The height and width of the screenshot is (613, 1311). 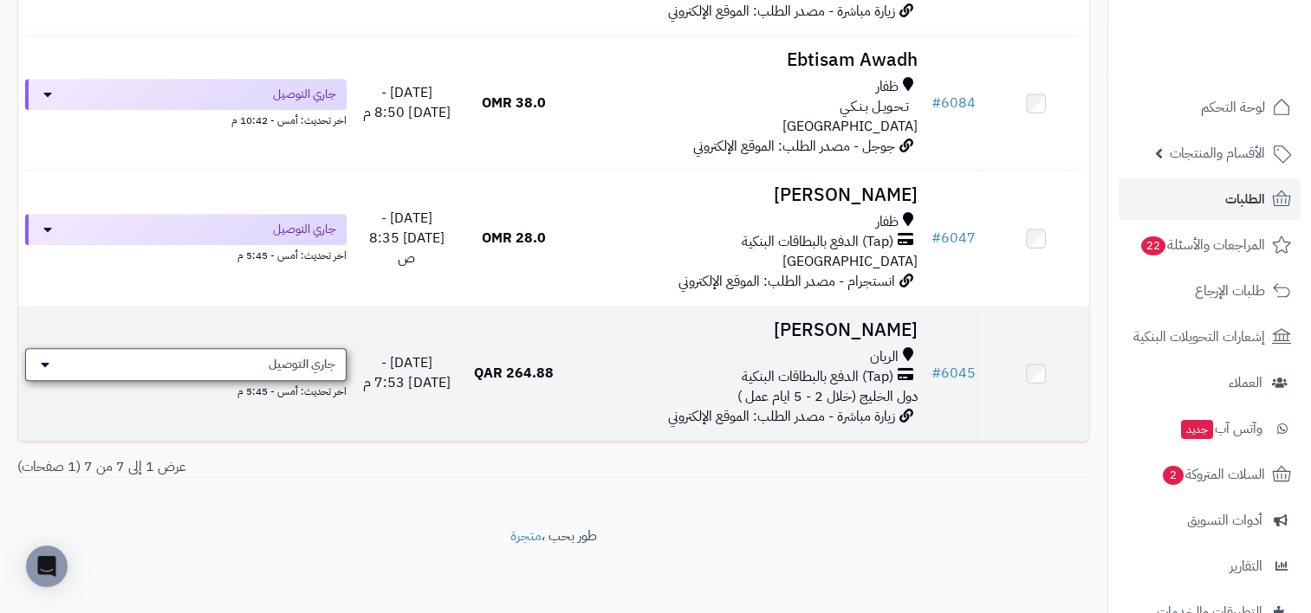 I want to click on a: لوحة التحكم, so click(x=1209, y=107).